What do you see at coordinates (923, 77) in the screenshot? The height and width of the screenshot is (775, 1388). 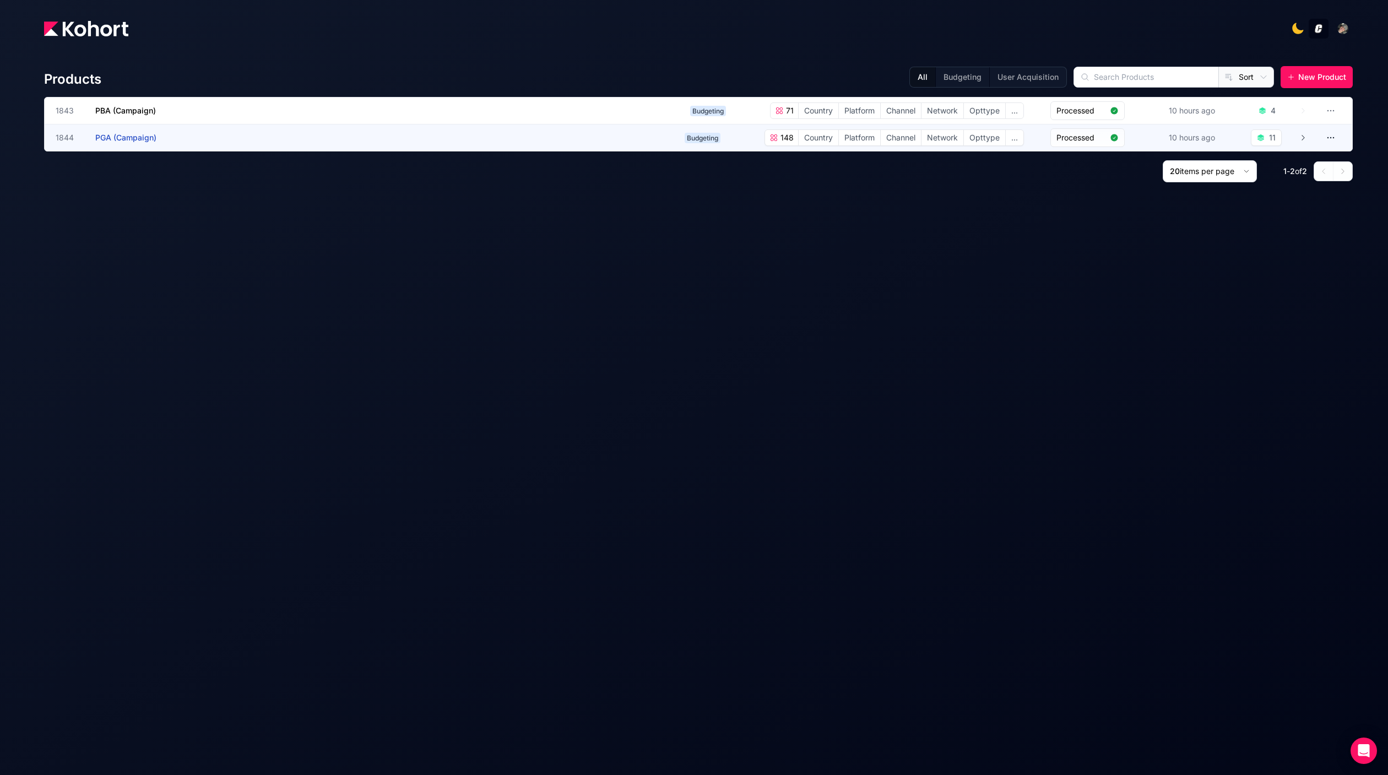 I see `button: All` at bounding box center [923, 77].